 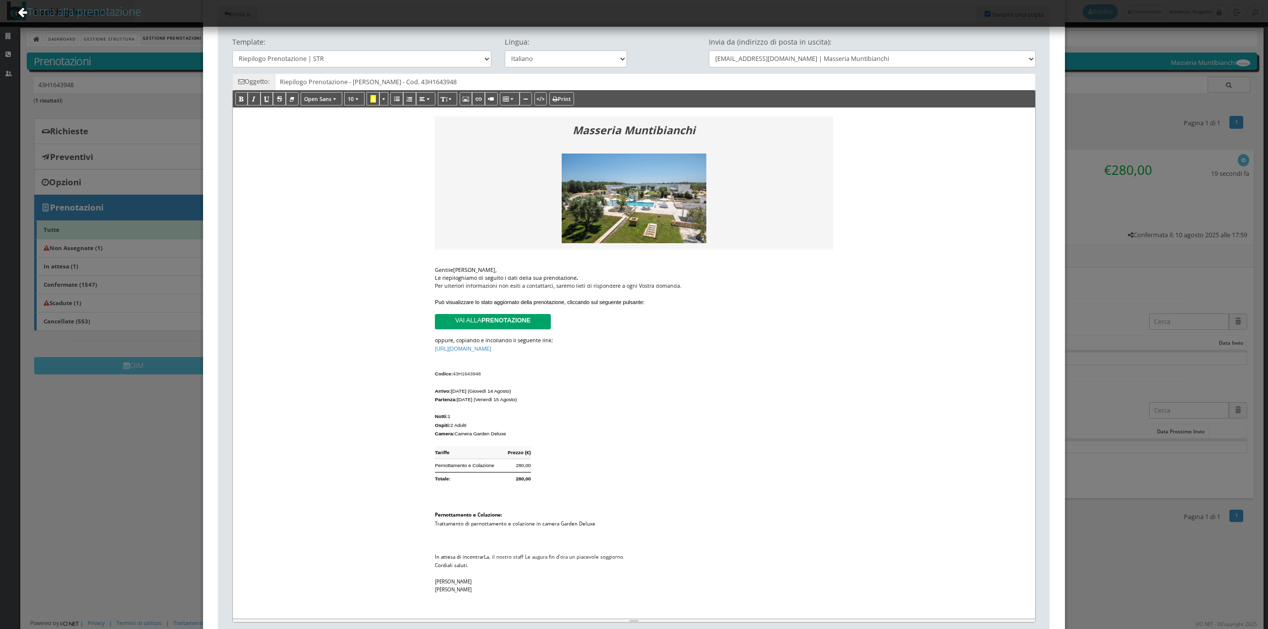 What do you see at coordinates (493, 320) in the screenshot?
I see `span: VAI ALLA` at bounding box center [493, 320].